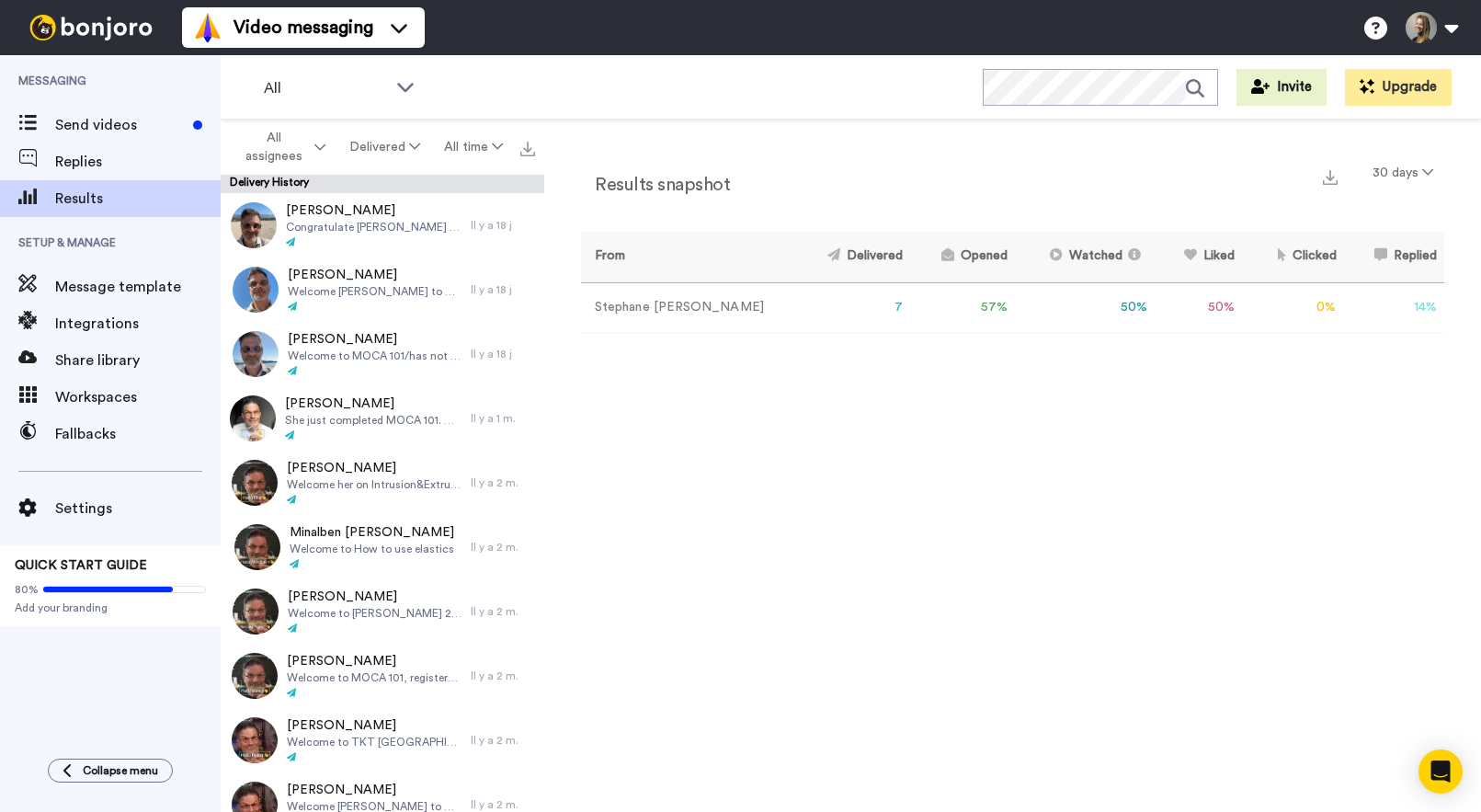  What do you see at coordinates (1198, 256) in the screenshot?
I see `th: Liked` at bounding box center [1198, 256].